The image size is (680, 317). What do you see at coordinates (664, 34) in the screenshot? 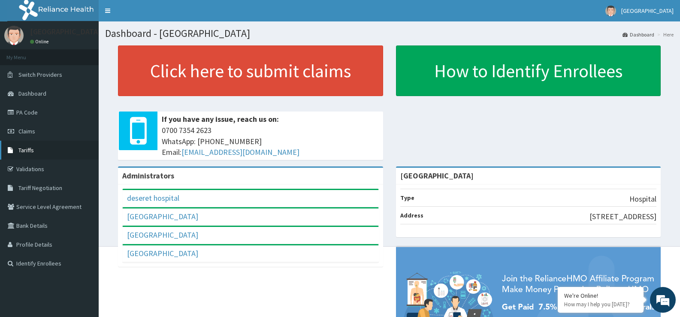
I see `li: Here` at bounding box center [664, 34].